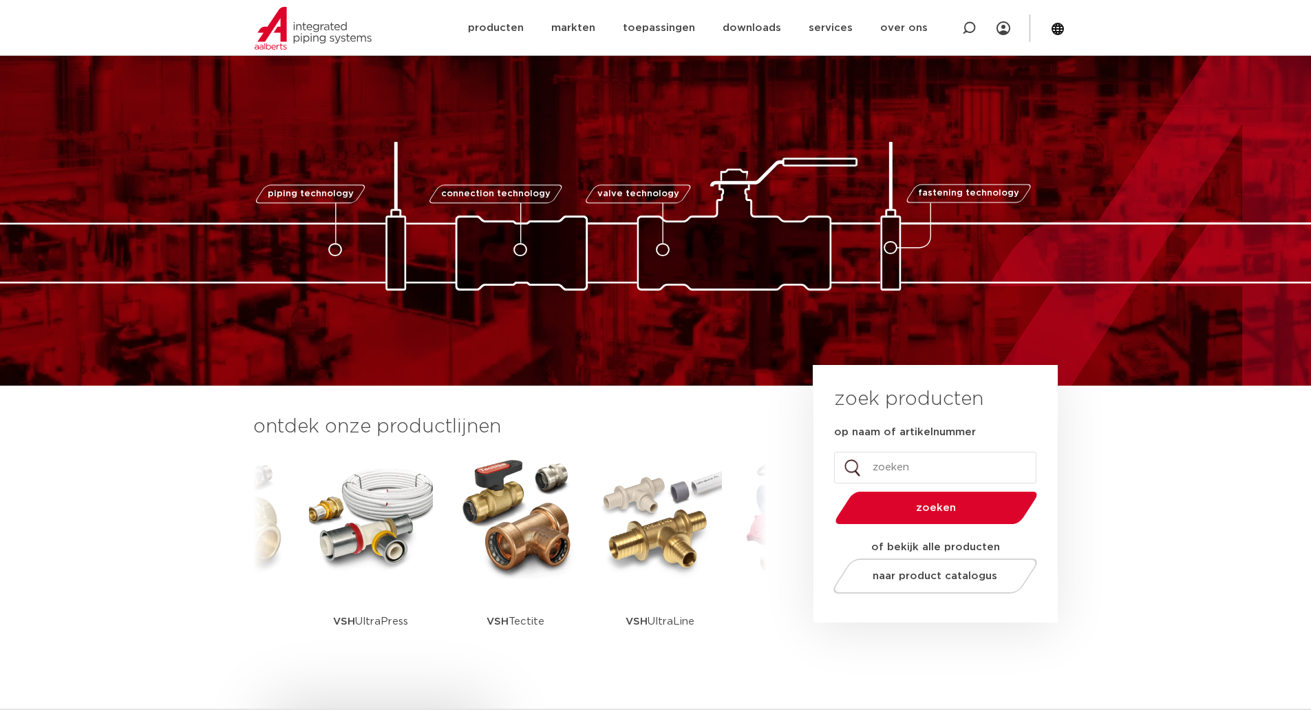 This screenshot has width=1311, height=710. Describe the element at coordinates (936, 507) in the screenshot. I see `span: zoeken` at that location.